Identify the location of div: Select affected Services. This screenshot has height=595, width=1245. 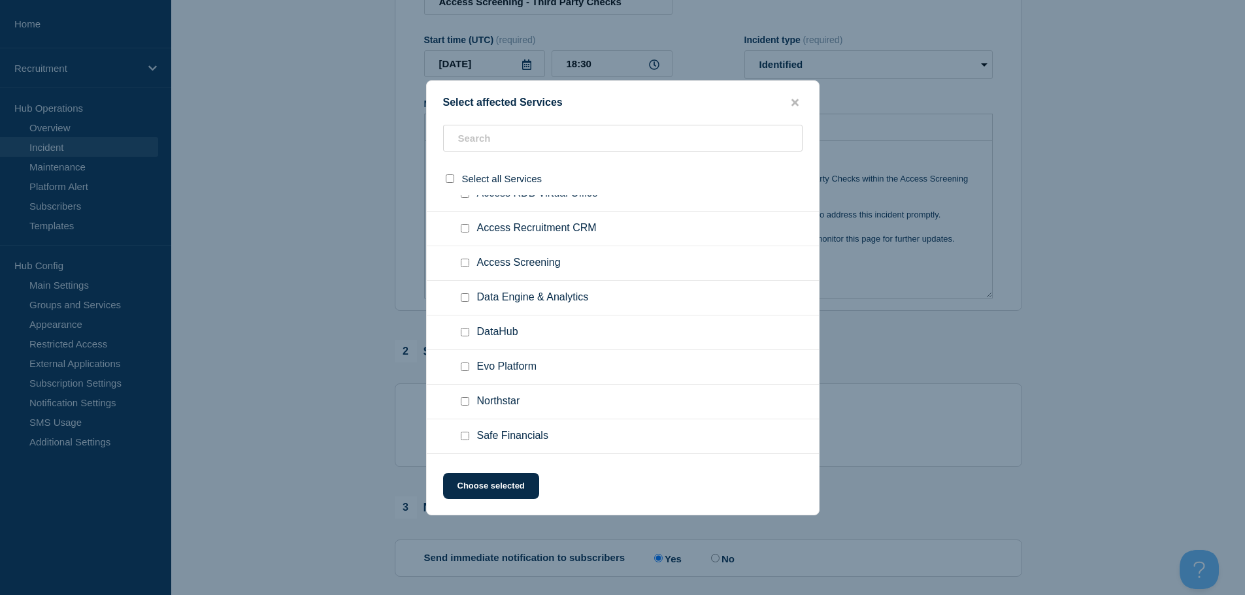
(623, 103).